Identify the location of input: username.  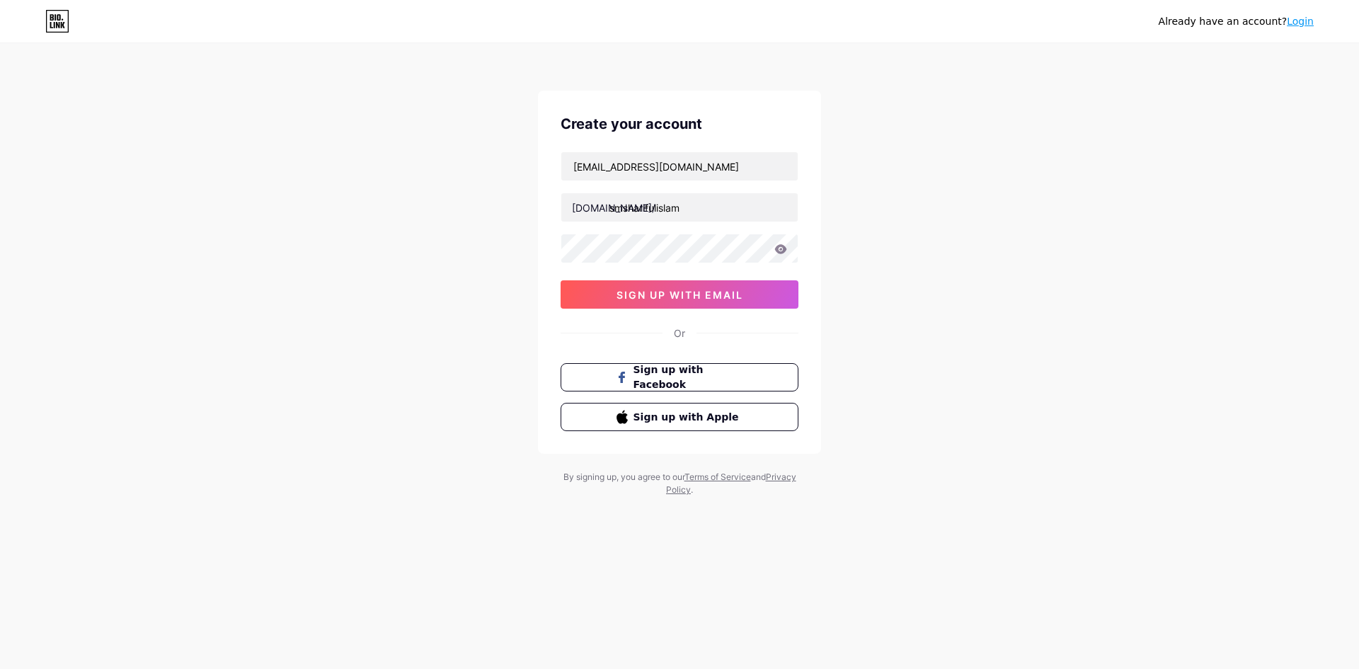
(680, 207).